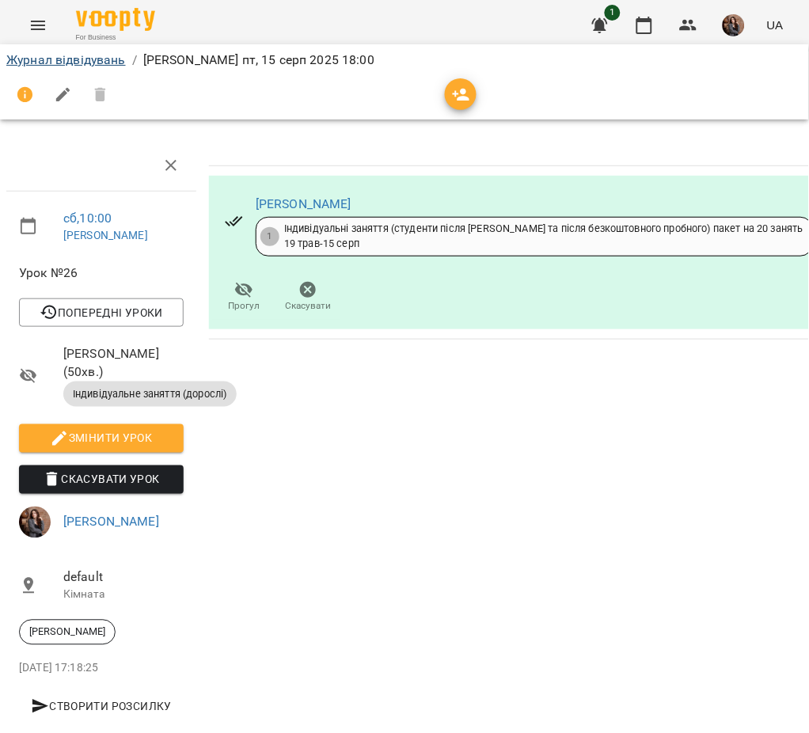 Image resolution: width=809 pixels, height=733 pixels. Describe the element at coordinates (101, 707) in the screenshot. I see `span: Створити розсилку` at that location.